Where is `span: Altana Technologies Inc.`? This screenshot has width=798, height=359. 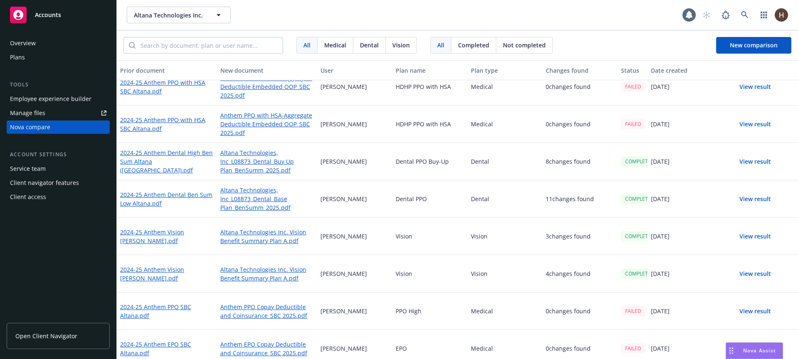 span: Altana Technologies Inc. is located at coordinates (169, 15).